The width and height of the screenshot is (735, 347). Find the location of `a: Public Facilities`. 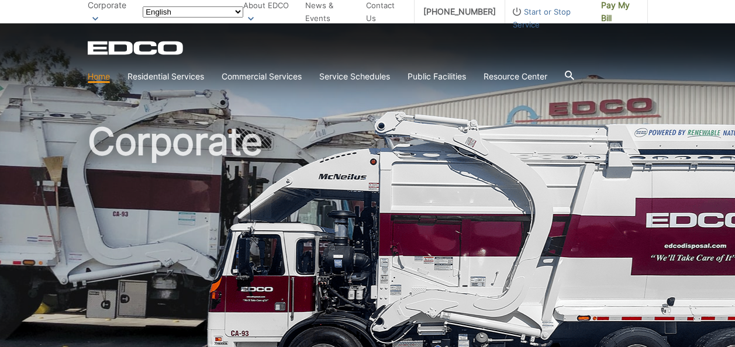

a: Public Facilities is located at coordinates (437, 77).